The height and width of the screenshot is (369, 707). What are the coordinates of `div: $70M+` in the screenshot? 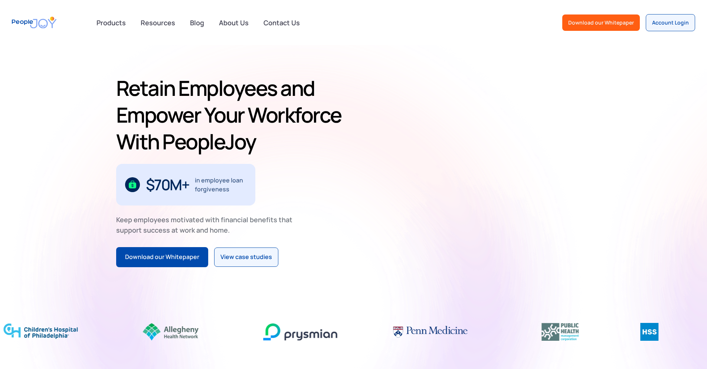 It's located at (167, 185).